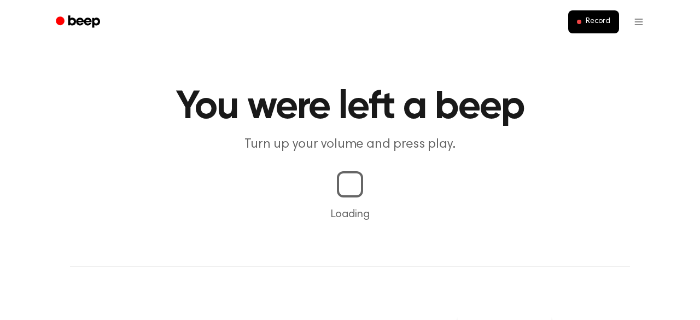 The width and height of the screenshot is (700, 320). I want to click on a: Beep, so click(79, 22).